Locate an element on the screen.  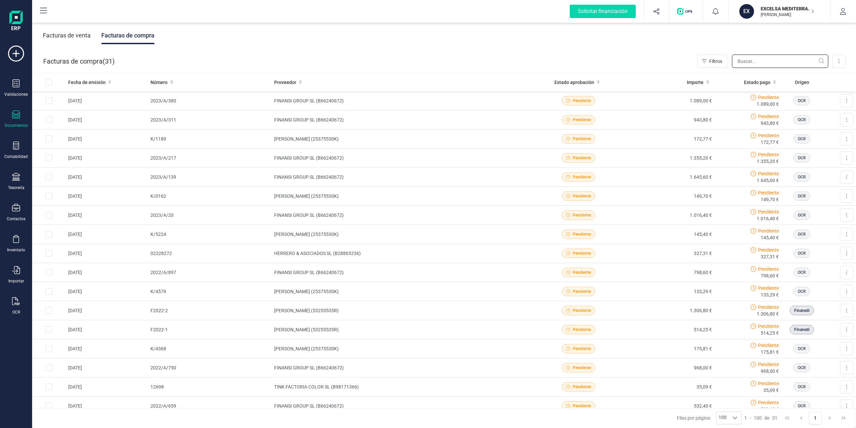
td: 1.089,00 € is located at coordinates (669, 101).